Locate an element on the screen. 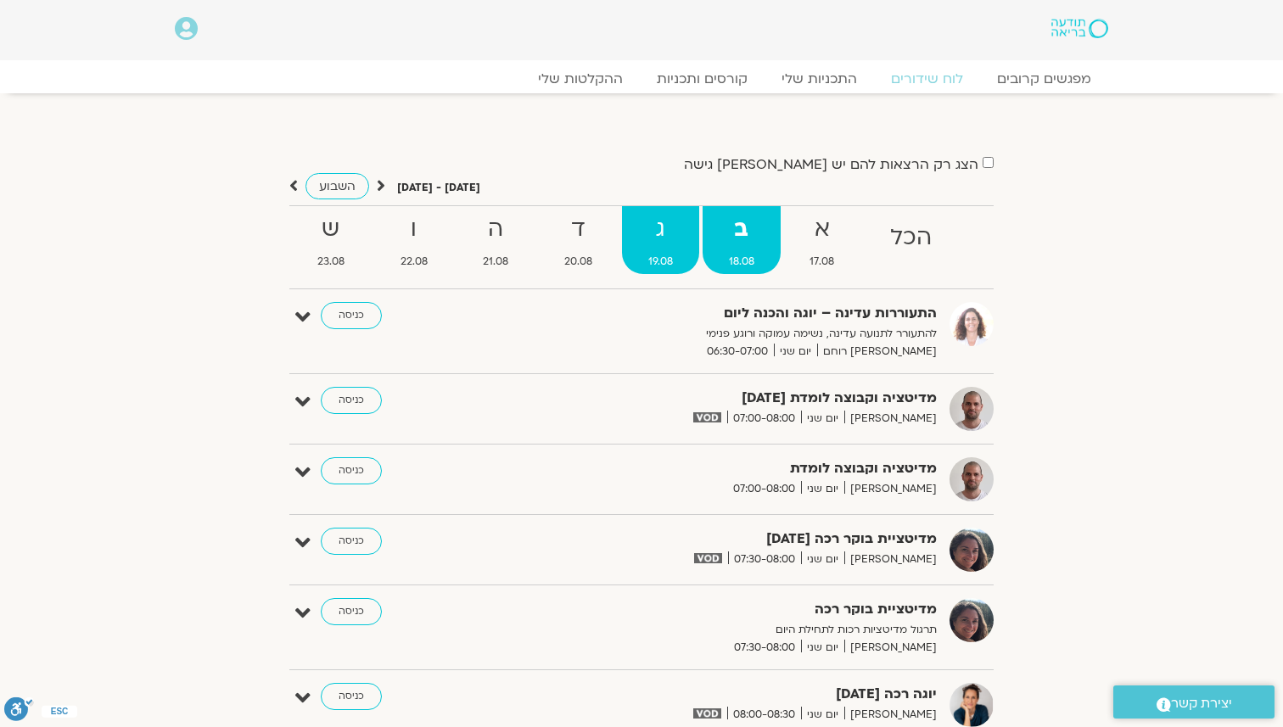  span: 22.08 is located at coordinates (414, 261).